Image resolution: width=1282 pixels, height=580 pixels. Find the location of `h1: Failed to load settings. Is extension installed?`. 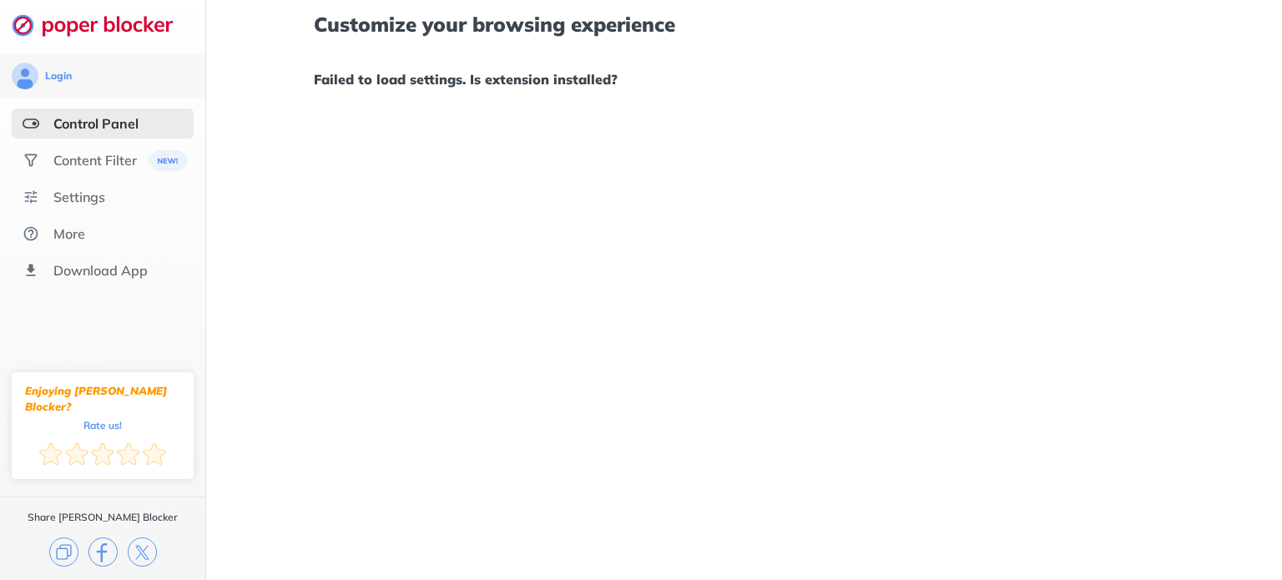

h1: Failed to load settings. Is extension installed? is located at coordinates (744, 79).